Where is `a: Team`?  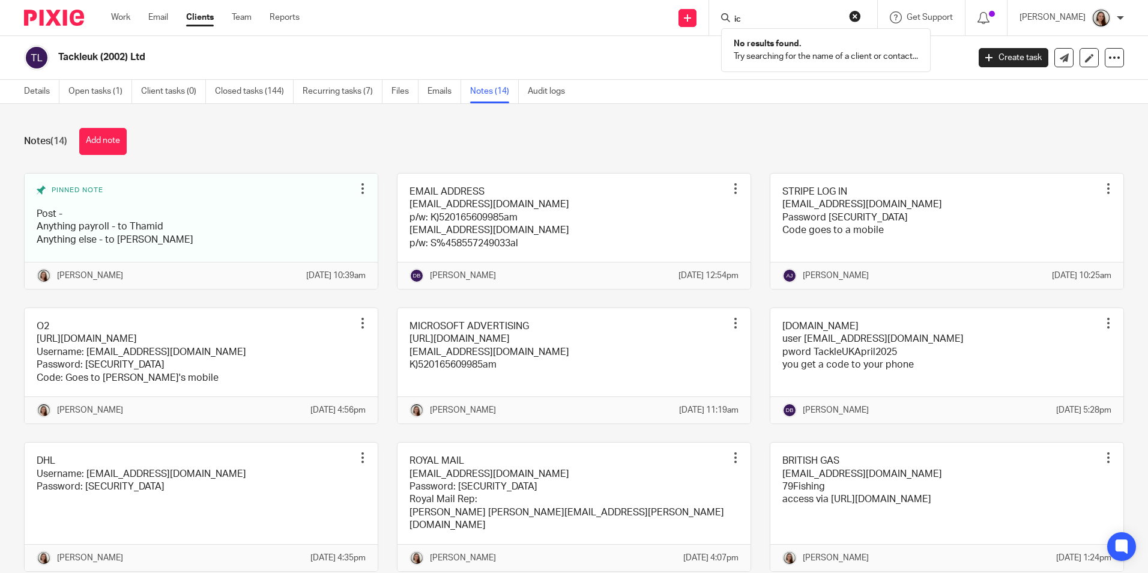
a: Team is located at coordinates (241, 17).